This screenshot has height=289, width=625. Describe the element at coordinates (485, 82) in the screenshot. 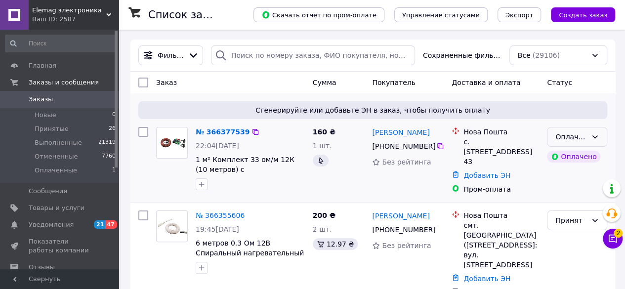

I see `span: Доставка и оплата` at that location.